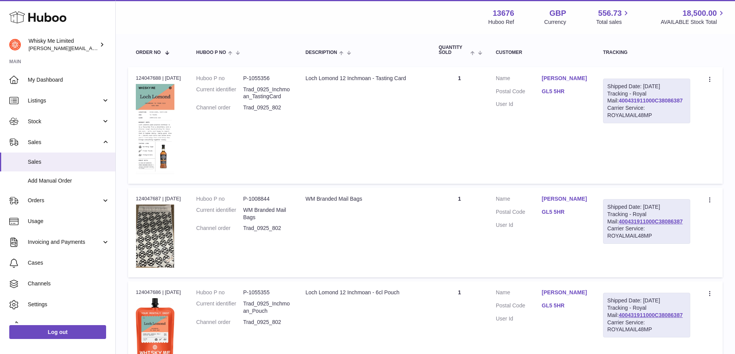 The image size is (735, 354). What do you see at coordinates (64, 121) in the screenshot?
I see `span: Stock` at bounding box center [64, 121].